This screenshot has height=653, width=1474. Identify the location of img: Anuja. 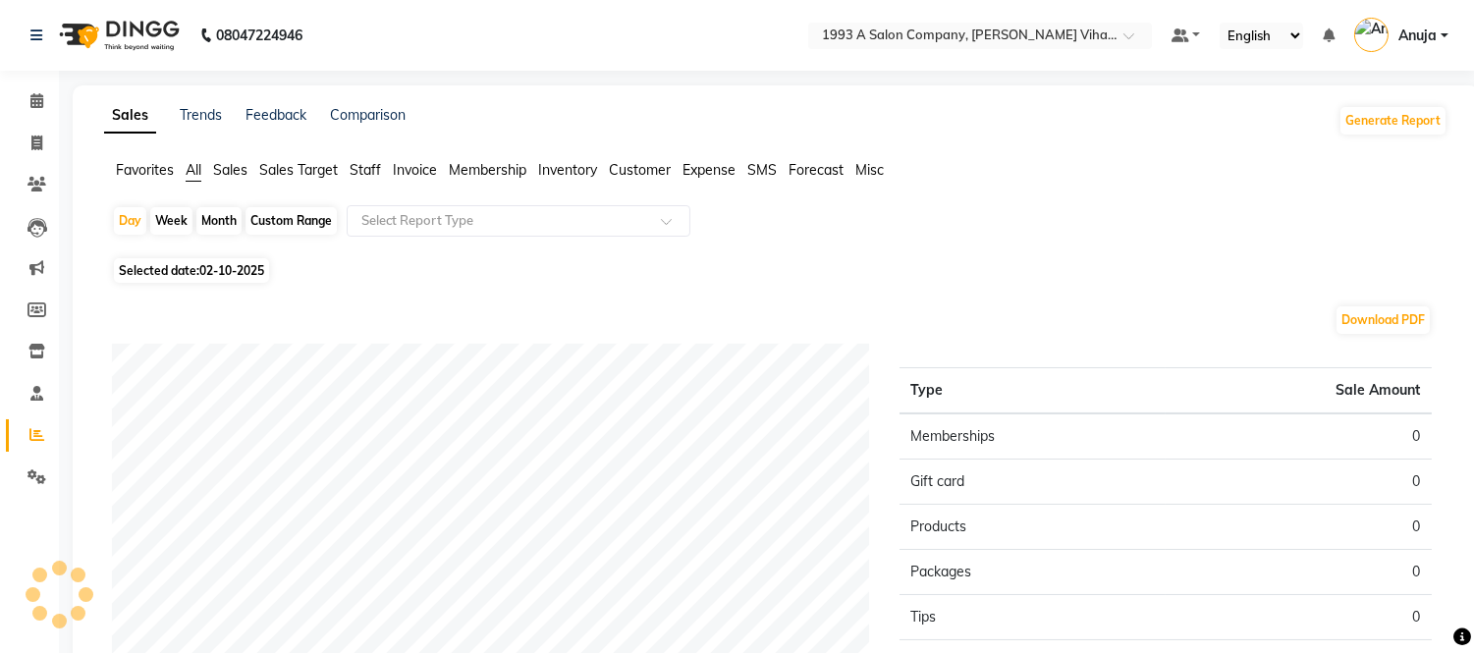
(1371, 34).